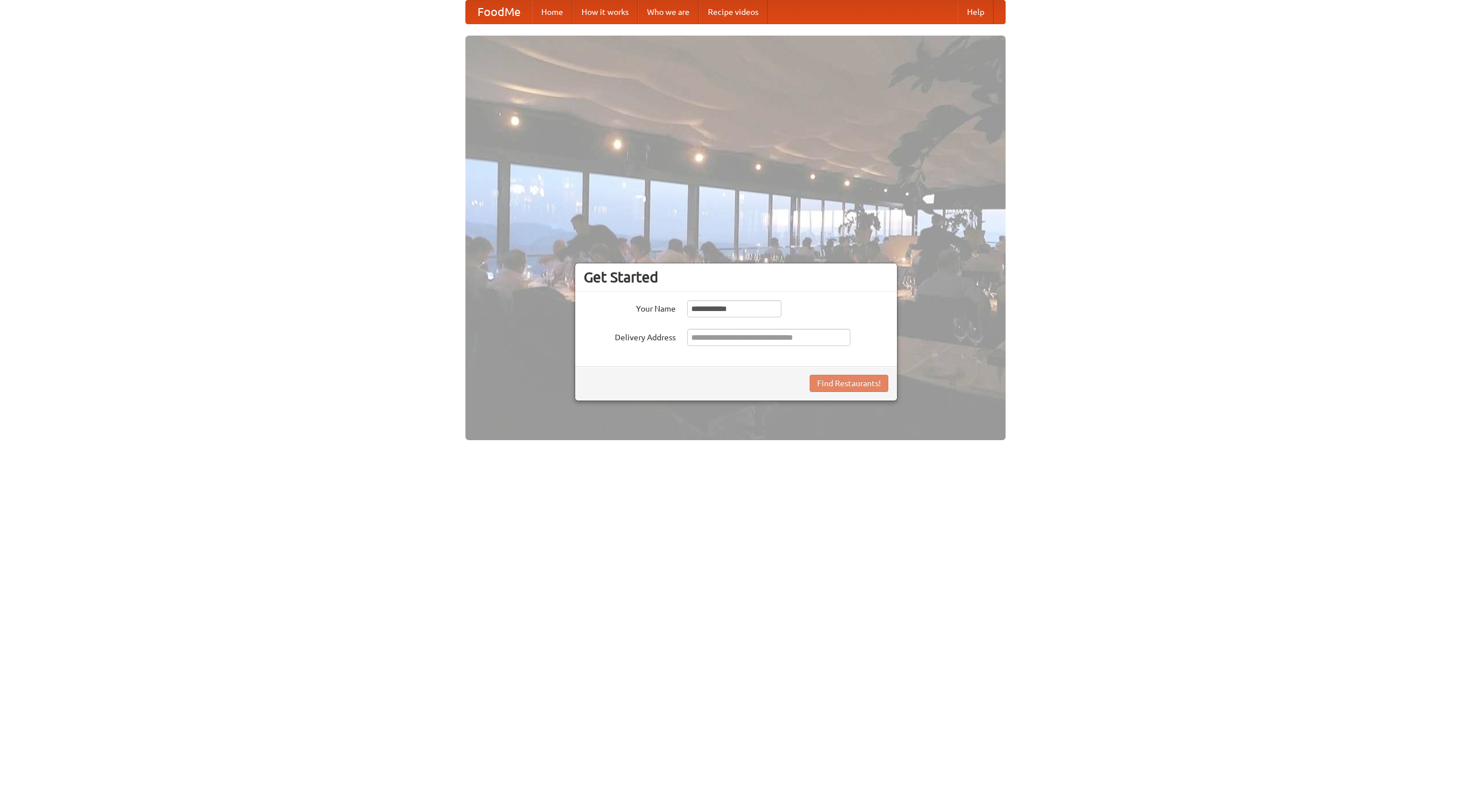  What do you see at coordinates (736, 277) in the screenshot?
I see `h3: Get Started` at bounding box center [736, 277].